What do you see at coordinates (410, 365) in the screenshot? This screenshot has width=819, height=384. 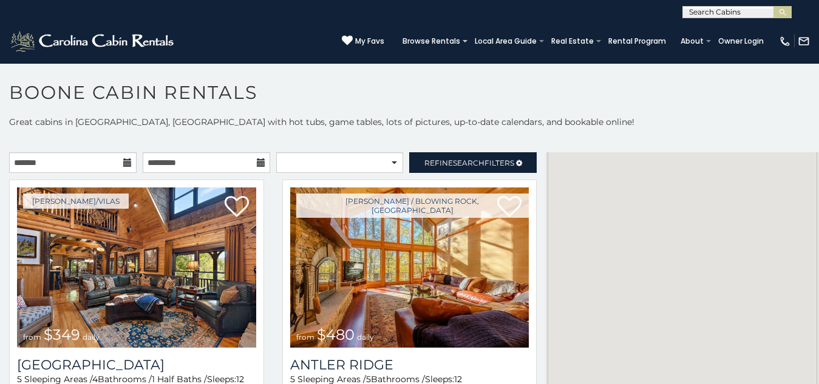 I see `a: Antler Ridge` at bounding box center [410, 365].